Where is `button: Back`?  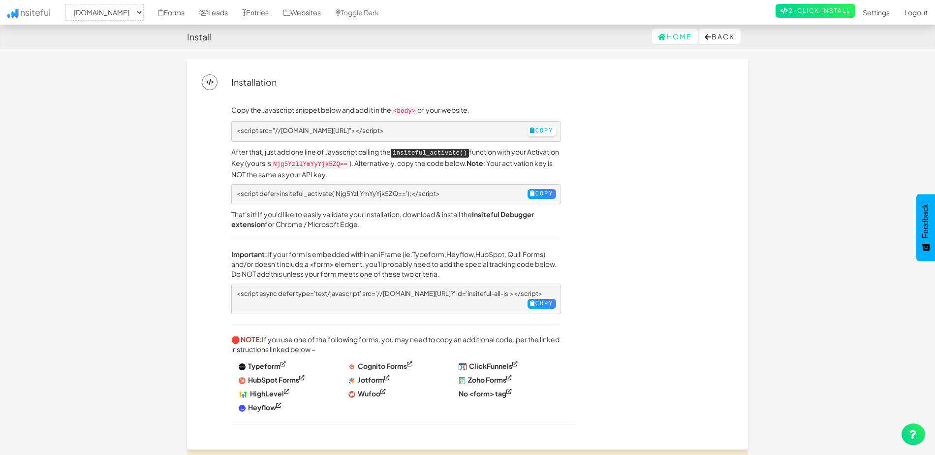 button: Back is located at coordinates (720, 36).